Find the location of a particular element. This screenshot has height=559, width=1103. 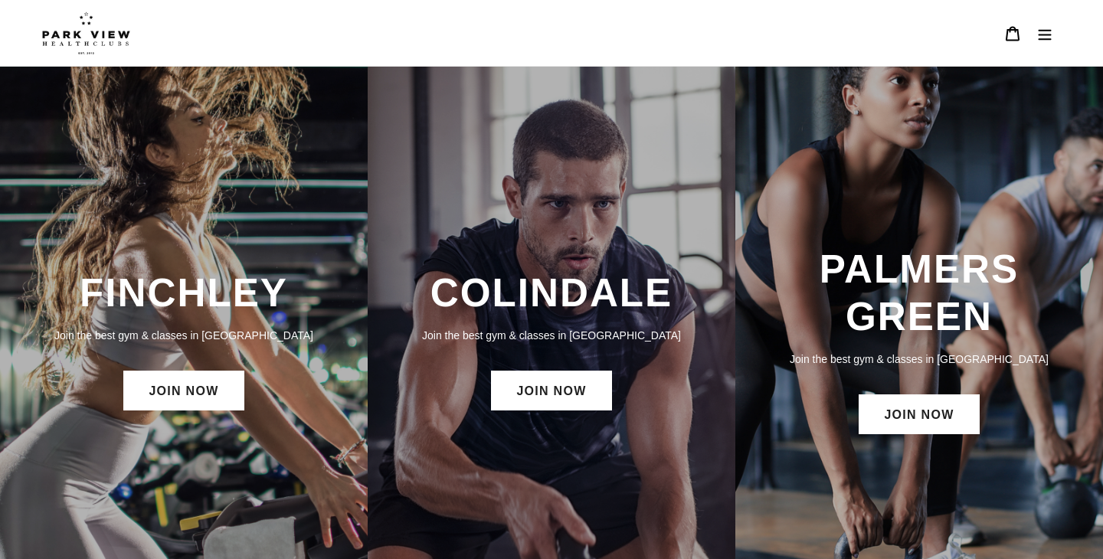

h3: COLINDALE is located at coordinates (551, 293).